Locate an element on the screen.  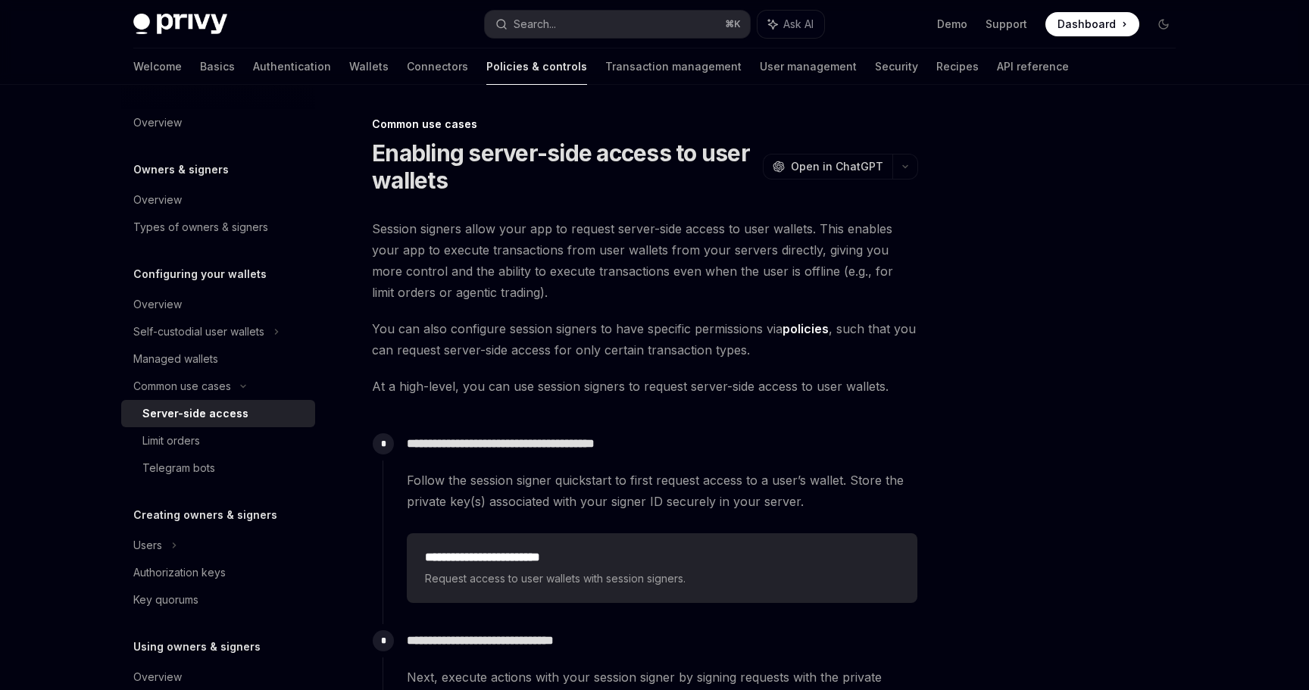
a: Server-side access is located at coordinates (218, 414).